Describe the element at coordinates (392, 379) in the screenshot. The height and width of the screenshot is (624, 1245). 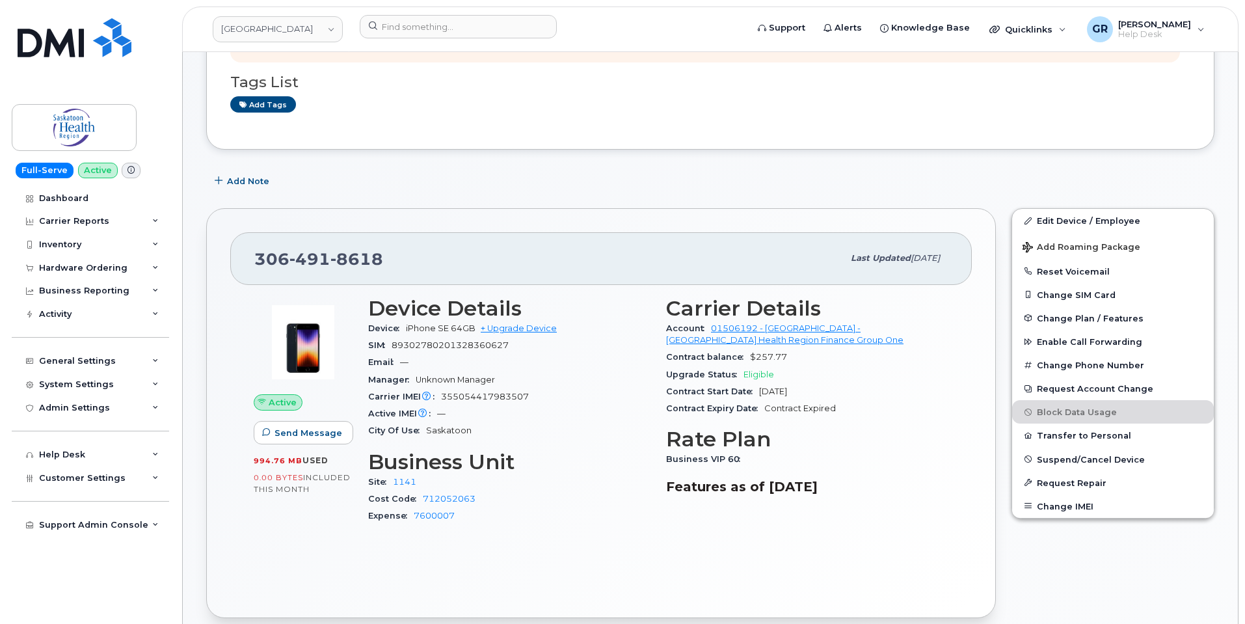
I see `span: Manager` at that location.